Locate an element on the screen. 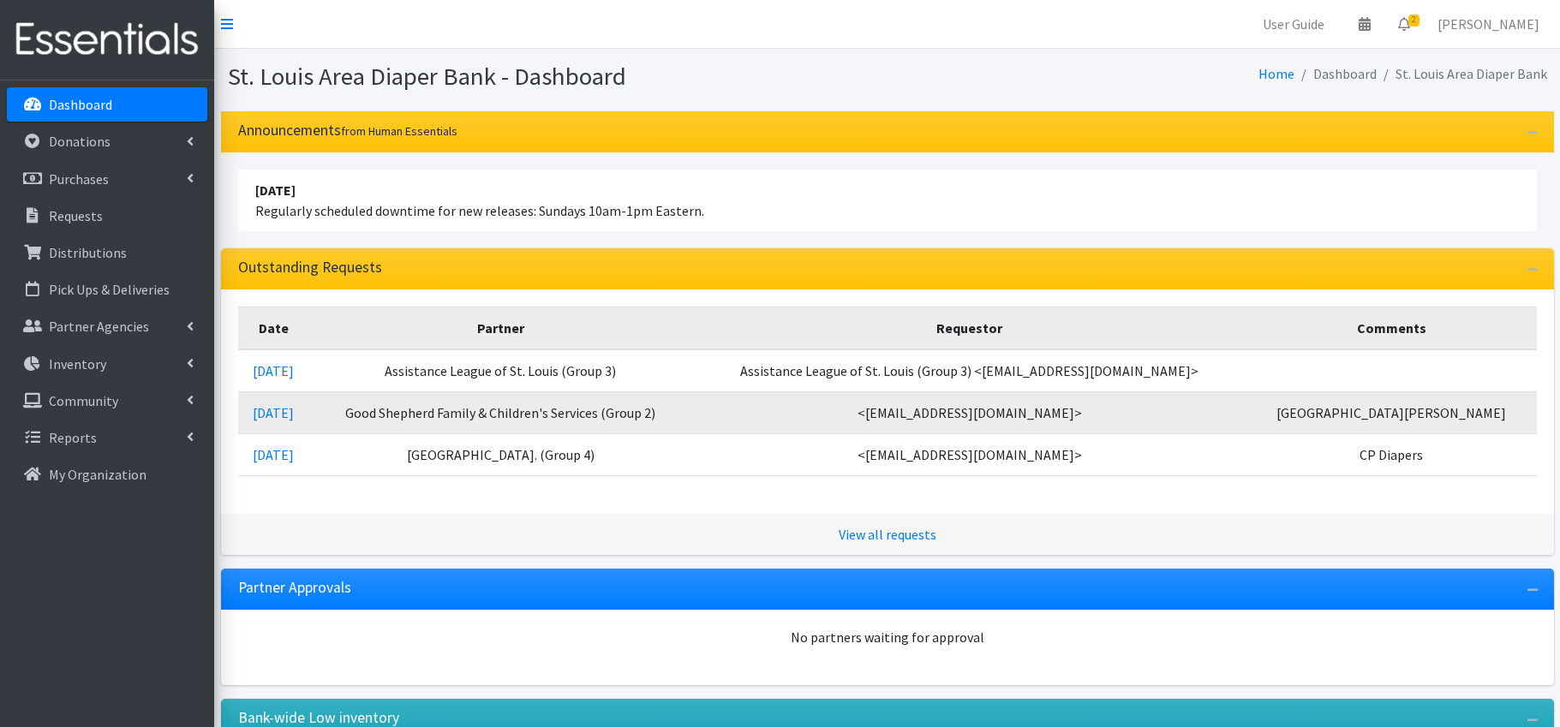 Image resolution: width=1560 pixels, height=727 pixels. p: Reports is located at coordinates (73, 438).